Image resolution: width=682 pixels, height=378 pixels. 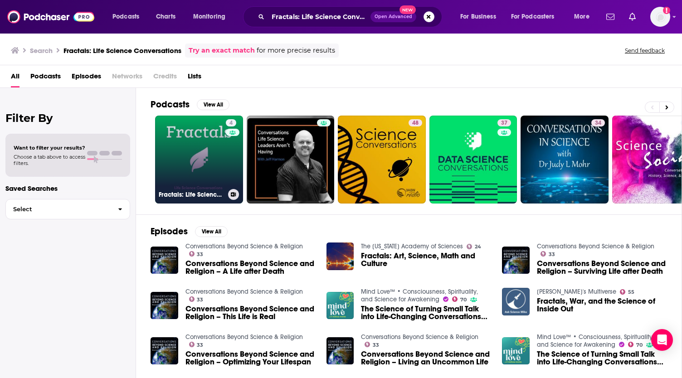 I want to click on button: Select, so click(x=68, y=209).